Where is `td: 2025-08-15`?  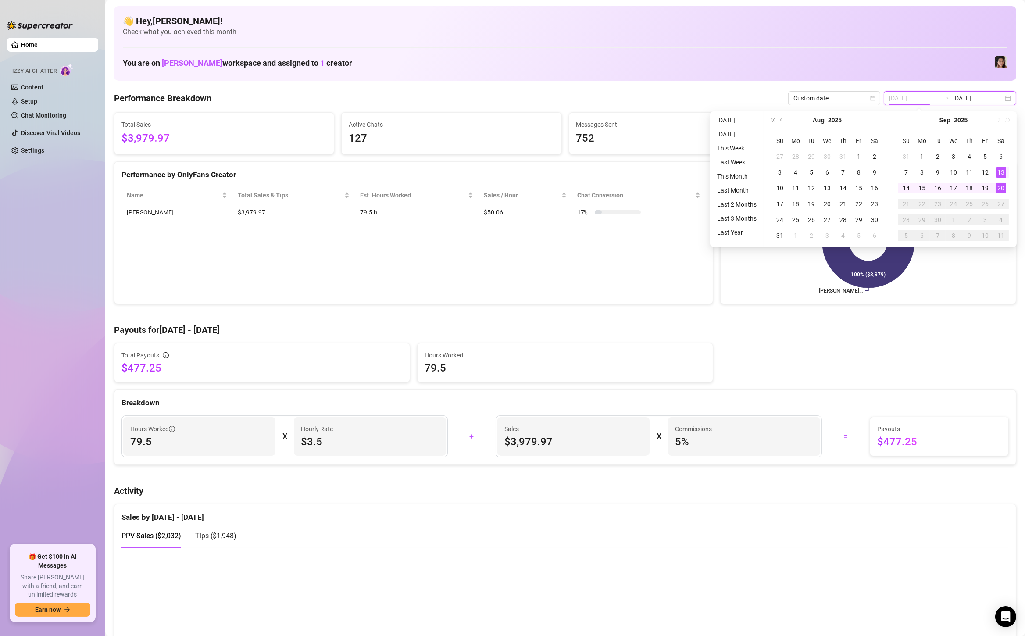 td: 2025-08-15 is located at coordinates (859, 188).